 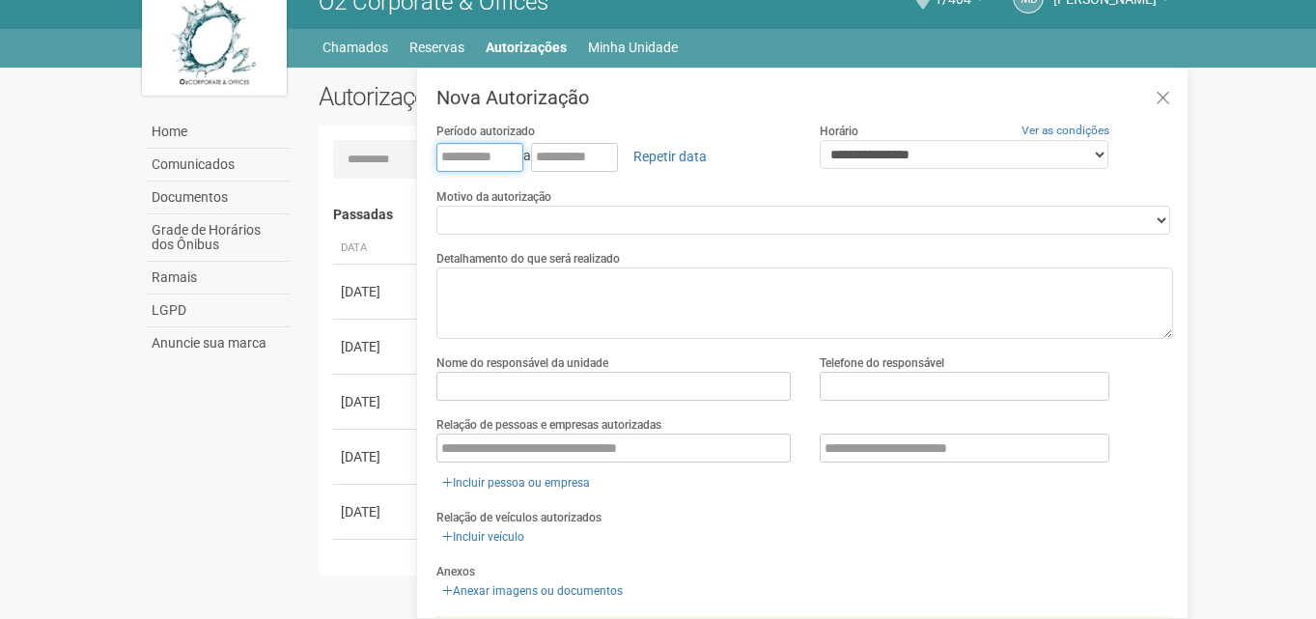 What do you see at coordinates (218, 237) in the screenshot?
I see `a: Grade de Horários dos Ônibus` at bounding box center [218, 237].